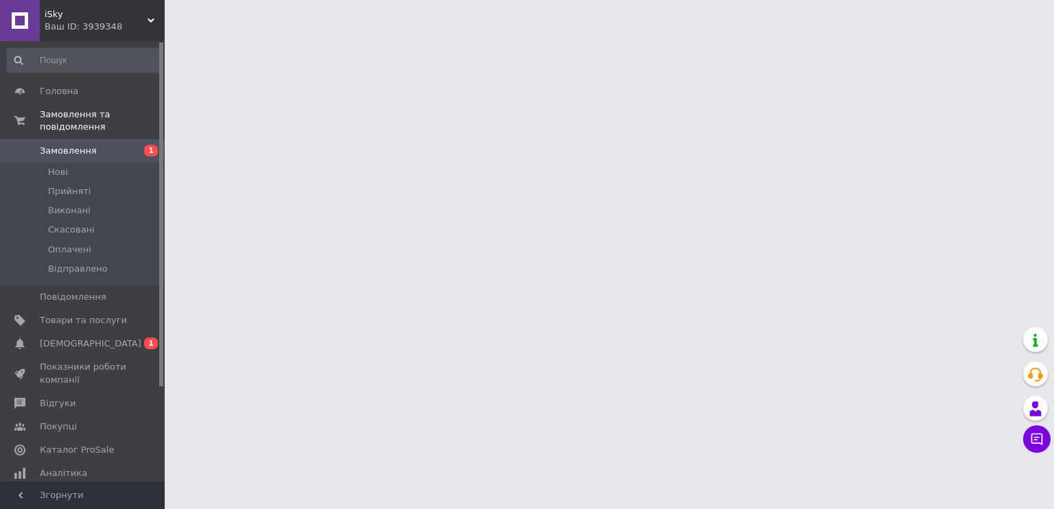  I want to click on span: Каталог ProSale, so click(77, 450).